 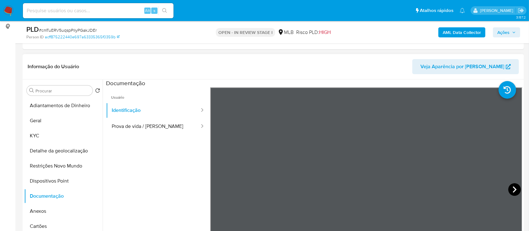 I want to click on span: HIGH, so click(x=325, y=32).